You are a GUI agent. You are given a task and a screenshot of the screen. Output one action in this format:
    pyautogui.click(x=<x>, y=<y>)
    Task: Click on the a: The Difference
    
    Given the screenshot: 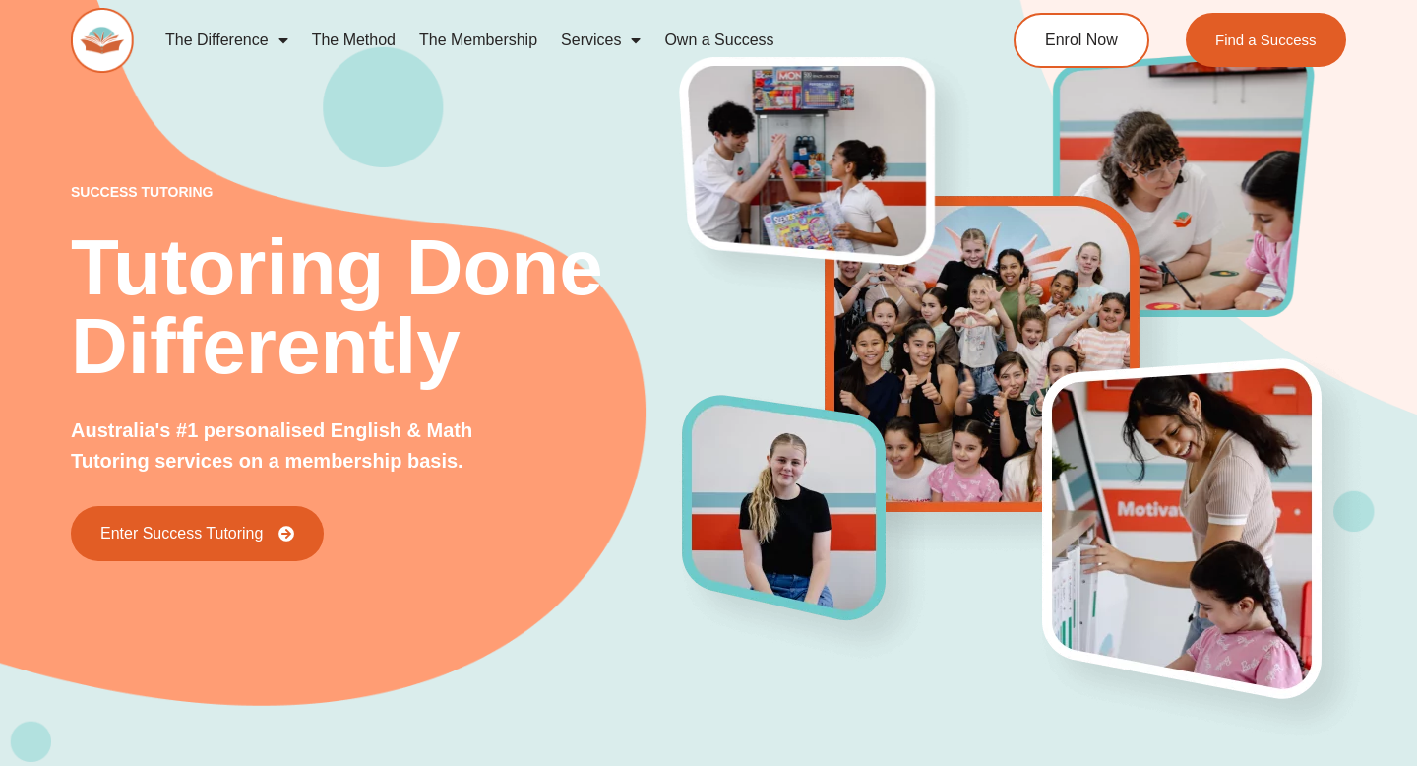 What is the action you would take?
    pyautogui.click(x=226, y=40)
    